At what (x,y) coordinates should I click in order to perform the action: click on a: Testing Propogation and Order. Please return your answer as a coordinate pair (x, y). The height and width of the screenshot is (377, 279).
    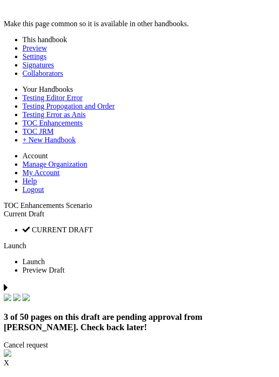
    Looking at the image, I should click on (69, 106).